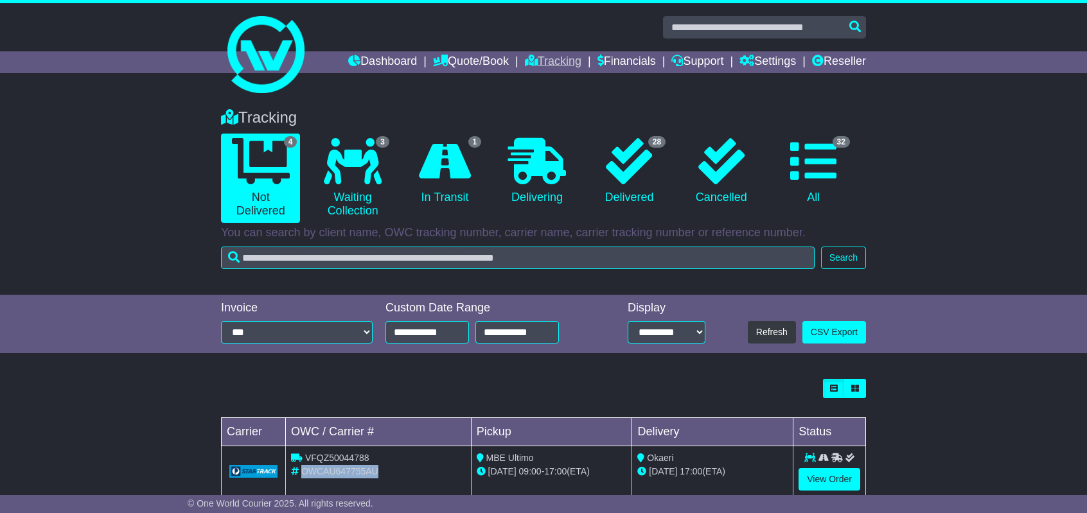 The width and height of the screenshot is (1087, 513). I want to click on a: Support, so click(697, 62).